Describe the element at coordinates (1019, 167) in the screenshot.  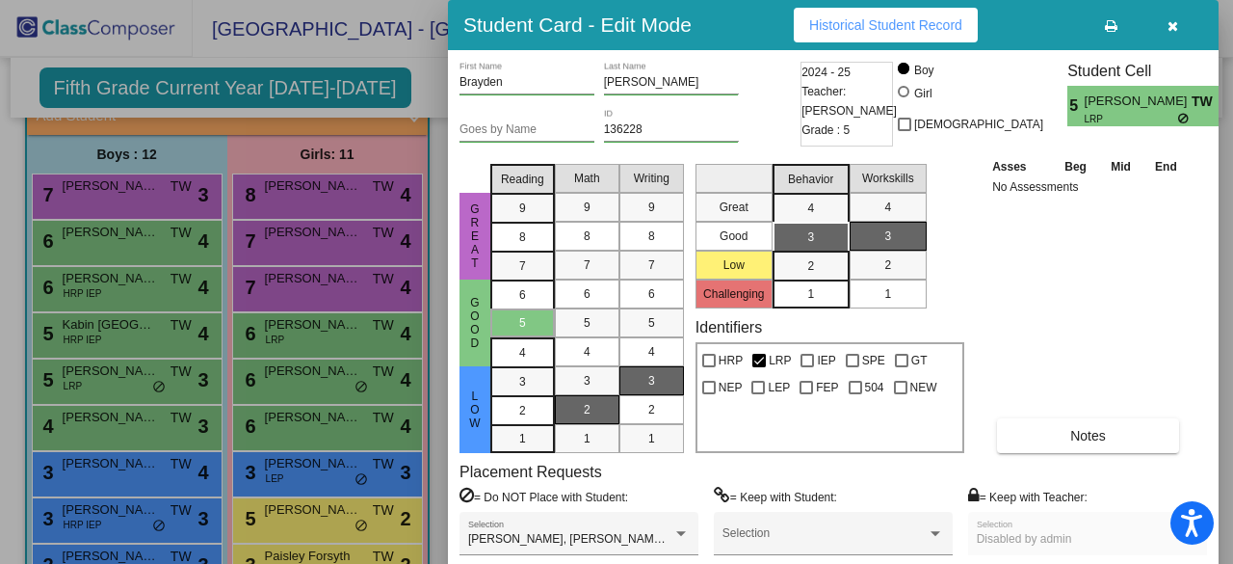
I see `th: Asses` at that location.